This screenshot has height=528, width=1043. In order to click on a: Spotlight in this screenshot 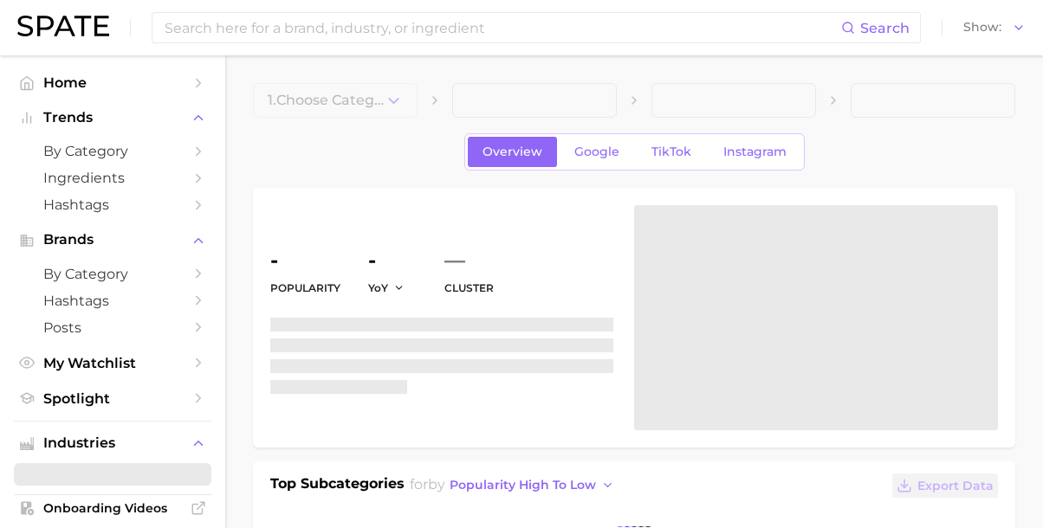, I will do `click(113, 398)`.